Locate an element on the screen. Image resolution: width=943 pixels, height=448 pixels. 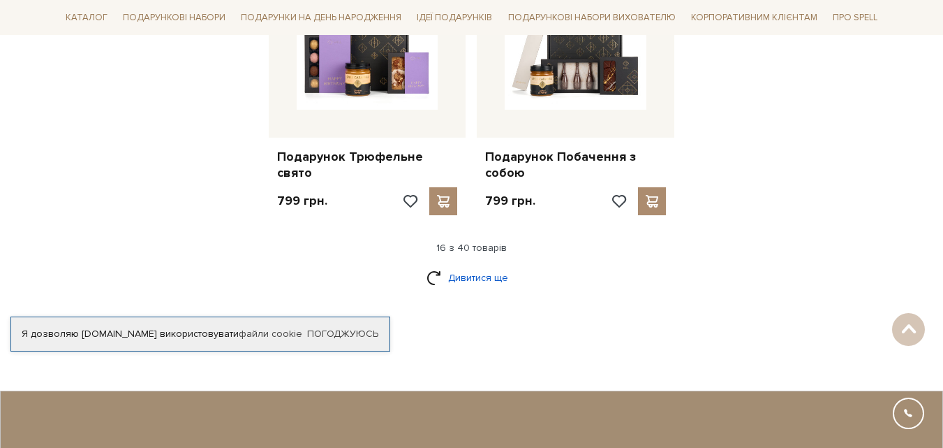
a: Подарунок Трюфельне свято is located at coordinates (367, 165).